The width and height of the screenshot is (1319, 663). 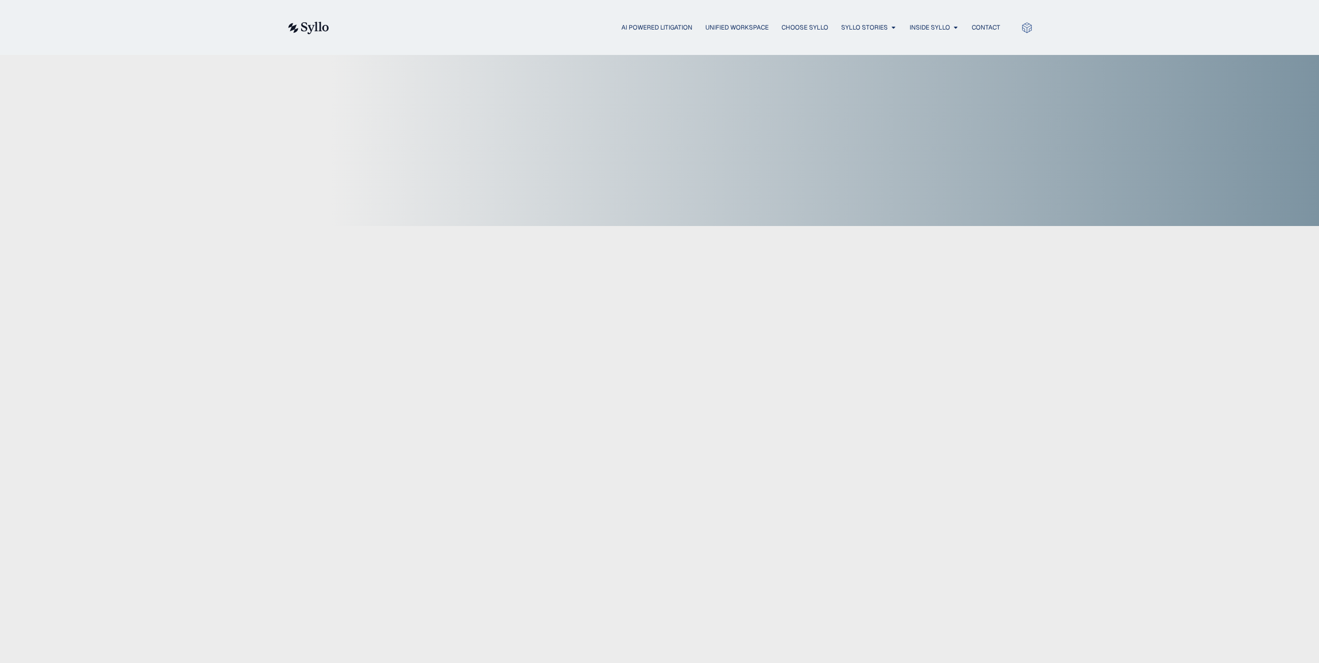 I want to click on img: syllo, so click(x=308, y=28).